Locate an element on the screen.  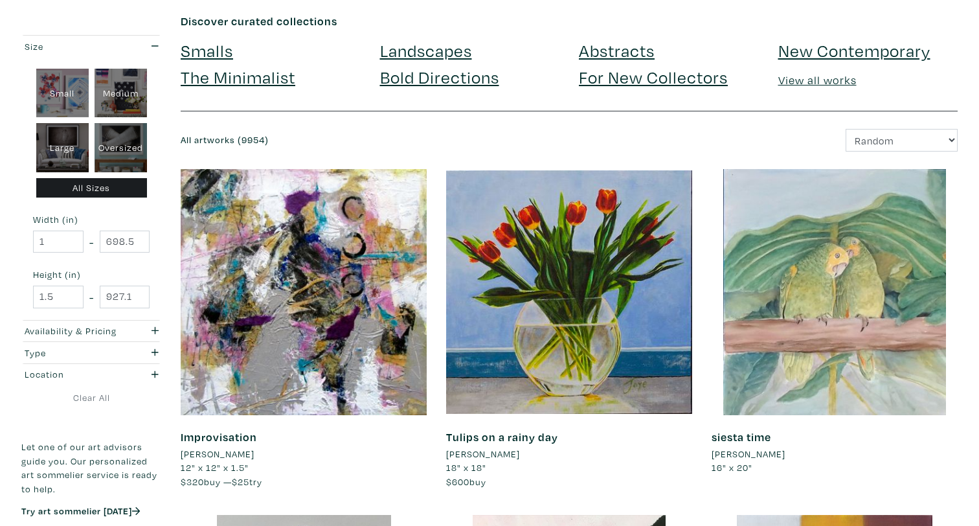
div: All Sizes is located at coordinates (91, 188).